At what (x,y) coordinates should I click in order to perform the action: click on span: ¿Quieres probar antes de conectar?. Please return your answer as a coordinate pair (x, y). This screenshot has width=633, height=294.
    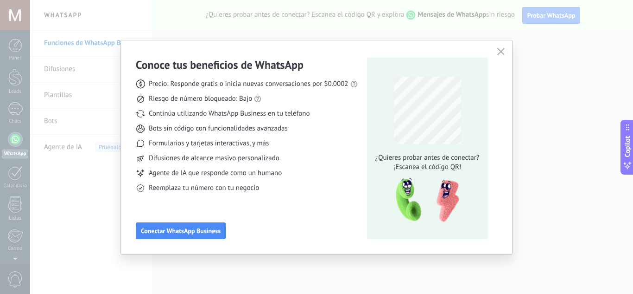
    Looking at the image, I should click on (428, 158).